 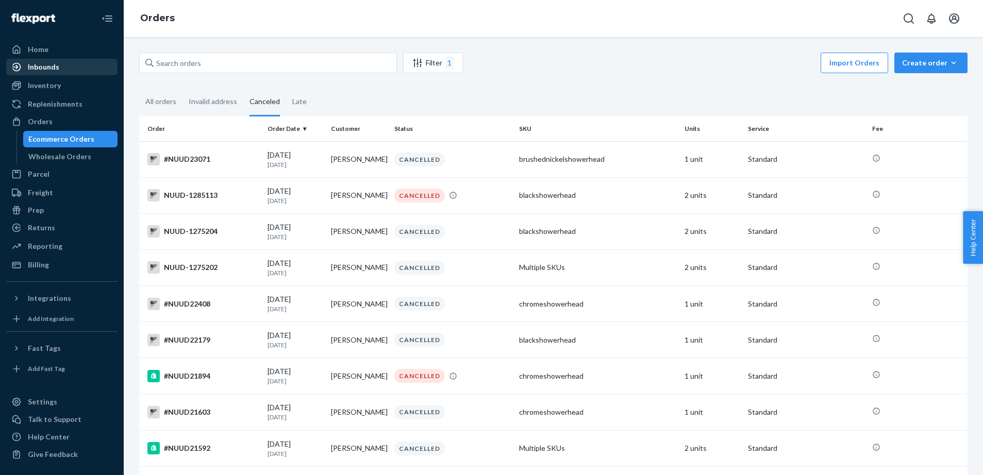 I want to click on div: #NUUD21592, so click(x=203, y=448).